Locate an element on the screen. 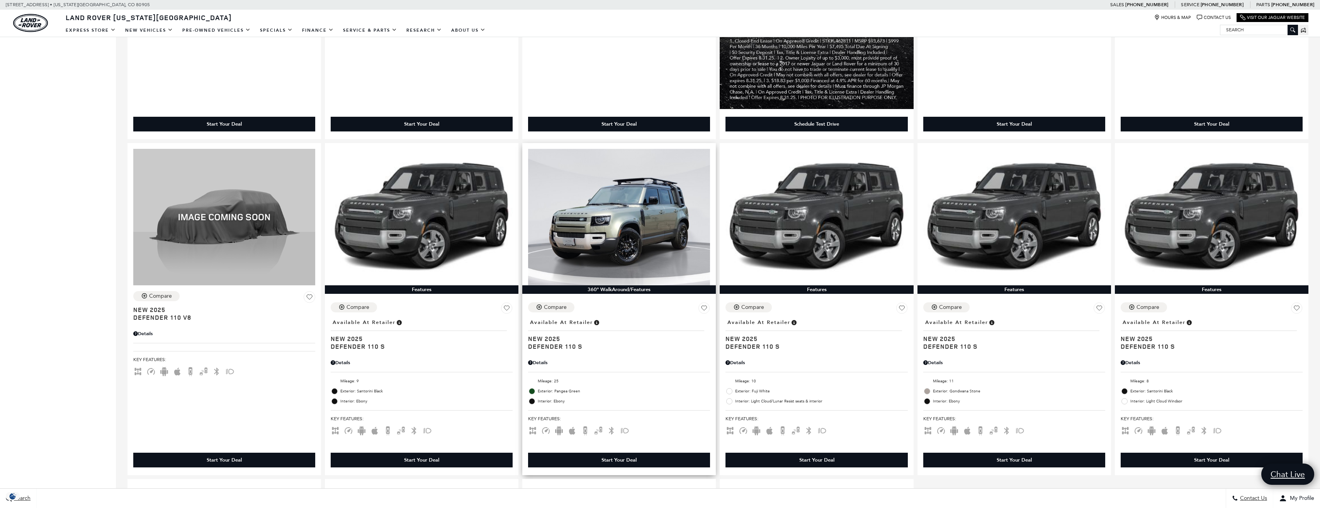 Image resolution: width=1320 pixels, height=508 pixels. span: Defender 110 V8 is located at coordinates (221, 317).